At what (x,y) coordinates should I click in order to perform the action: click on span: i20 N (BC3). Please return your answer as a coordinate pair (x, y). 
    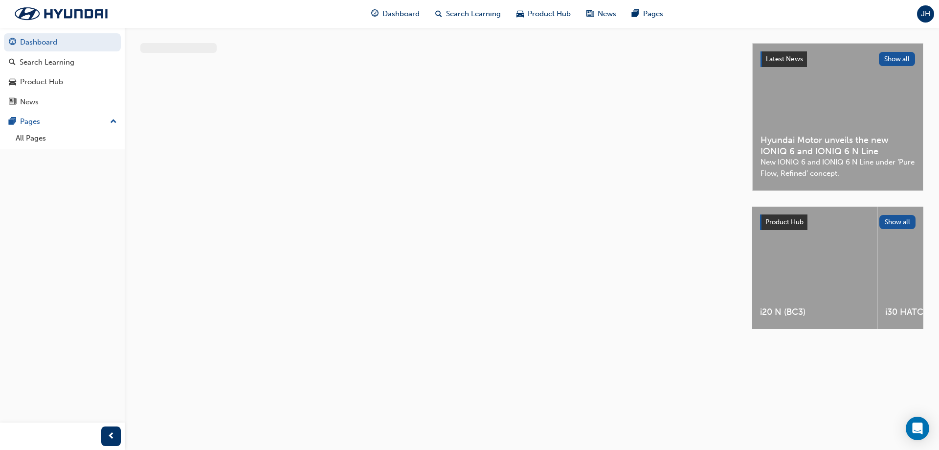
    Looking at the image, I should click on (815, 312).